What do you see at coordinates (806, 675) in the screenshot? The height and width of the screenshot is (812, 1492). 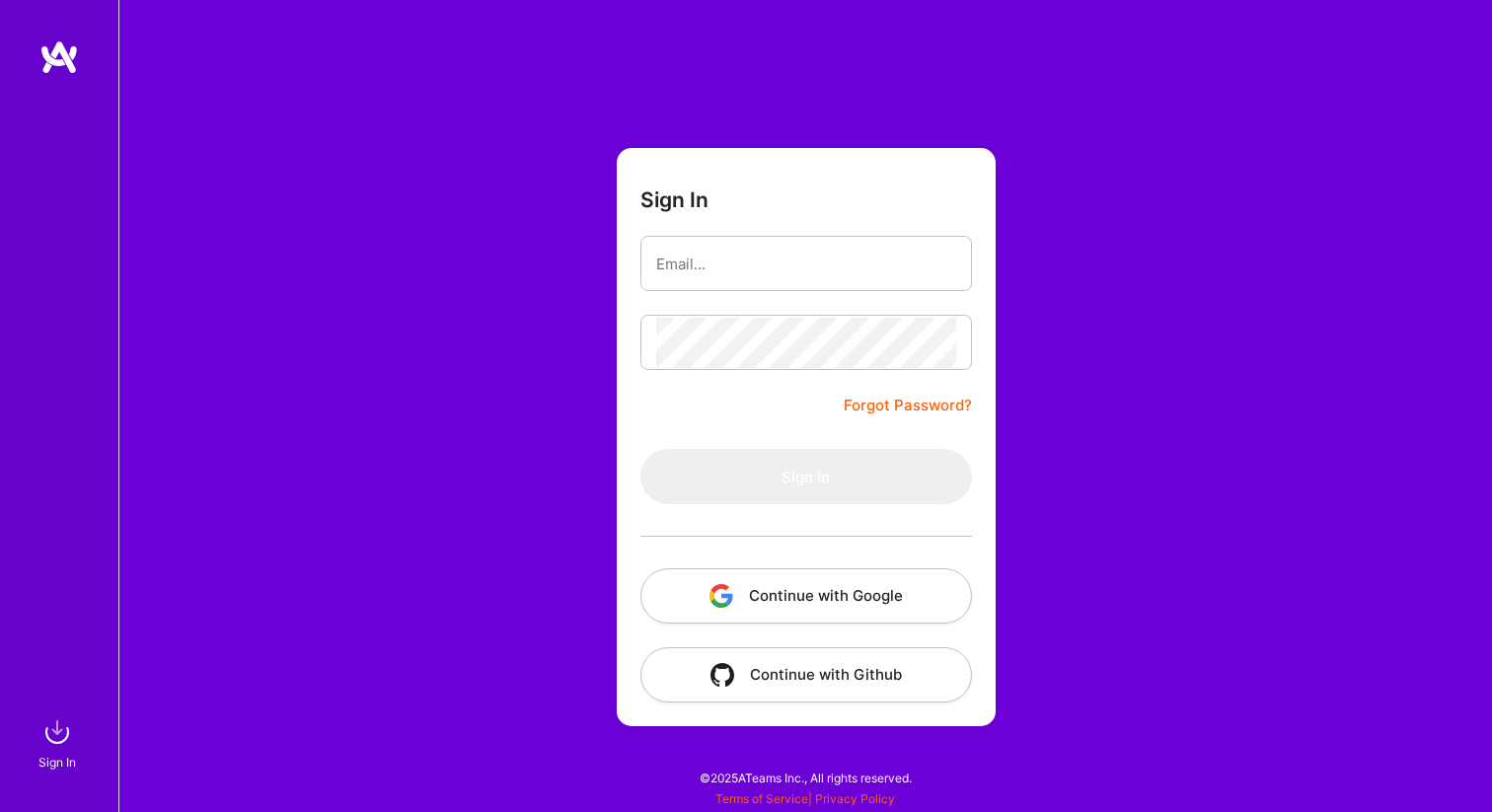 I see `button: Continue with Github` at bounding box center [806, 675].